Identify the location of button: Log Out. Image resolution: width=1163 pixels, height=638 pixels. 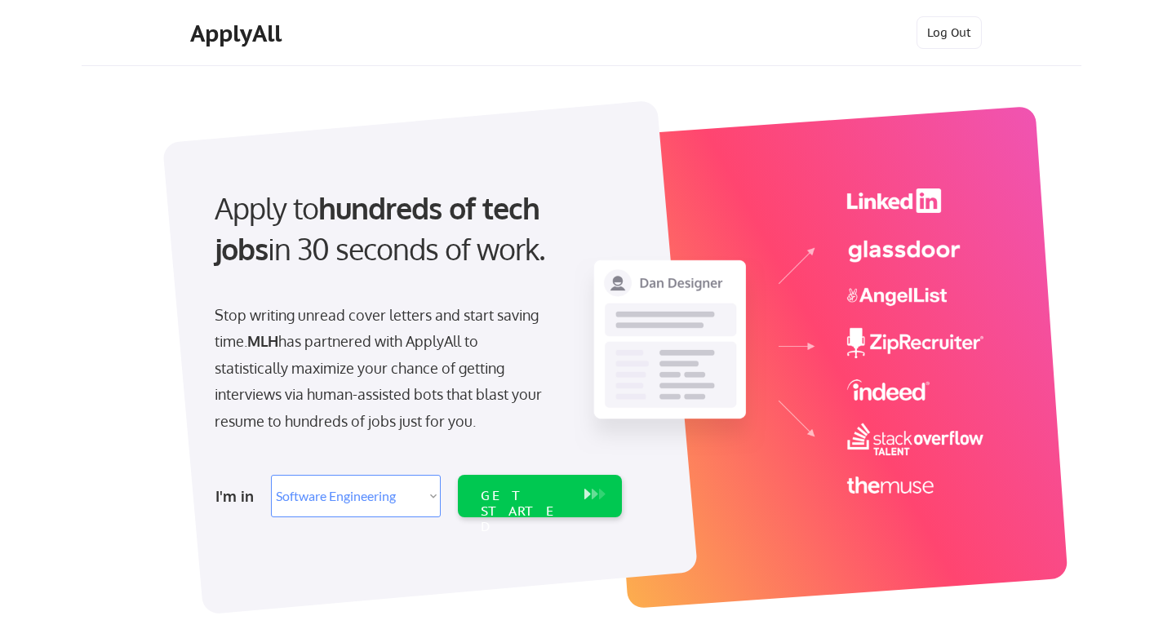
(949, 33).